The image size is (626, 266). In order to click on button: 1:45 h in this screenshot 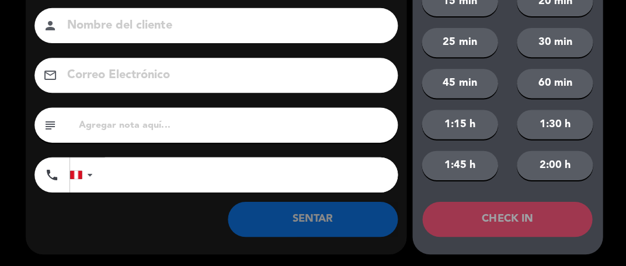, I will do `click(459, 166)`.